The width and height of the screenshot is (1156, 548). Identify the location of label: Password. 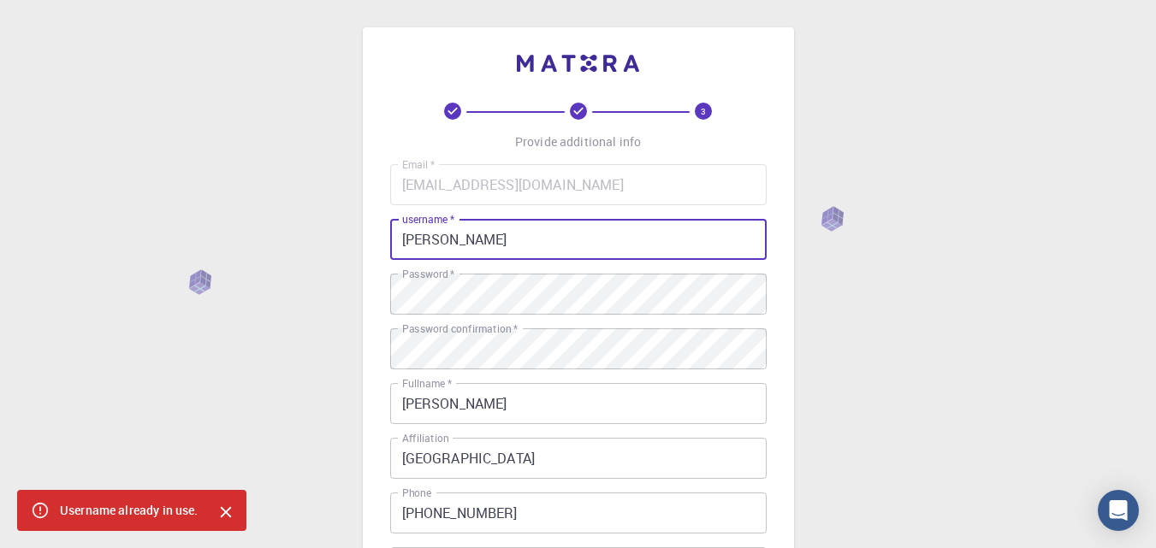
(428, 274).